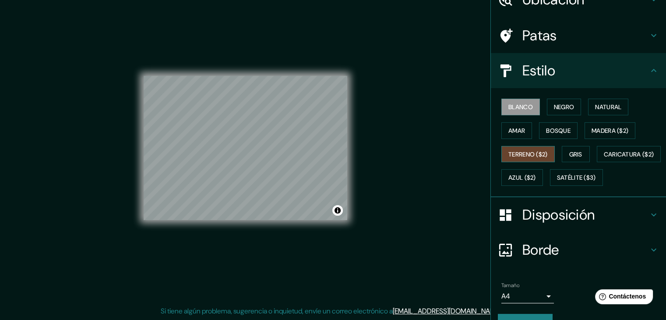  Describe the element at coordinates (540, 35) in the screenshot. I see `font: Patas` at that location.